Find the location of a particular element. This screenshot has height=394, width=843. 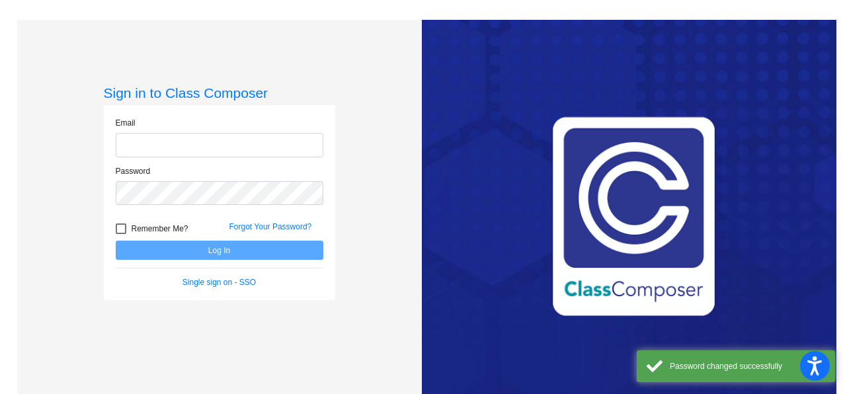

a: Single sign on - SSO is located at coordinates (219, 282).